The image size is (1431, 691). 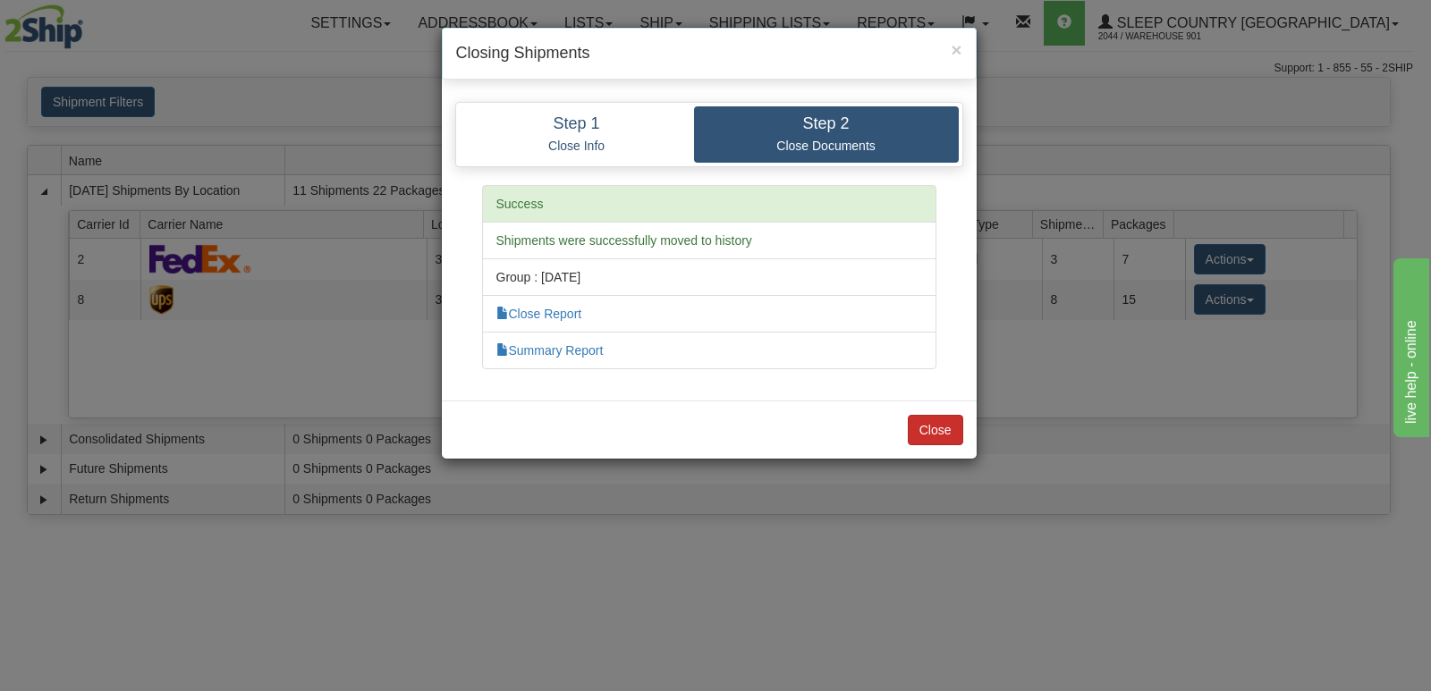 What do you see at coordinates (577, 134) in the screenshot?
I see `a: Step 1 Close Info` at bounding box center [577, 134].